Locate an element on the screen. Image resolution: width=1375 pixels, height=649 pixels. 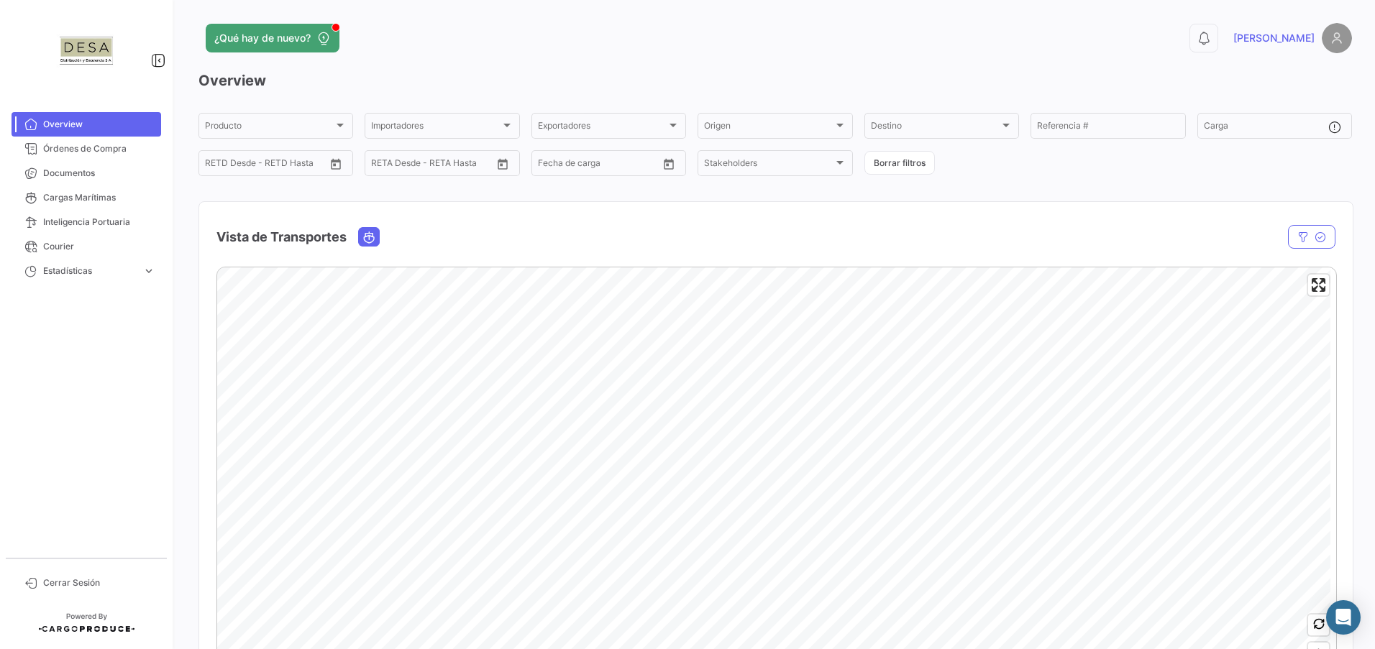
div: Abrir Intercom Messenger is located at coordinates (1343, 618).